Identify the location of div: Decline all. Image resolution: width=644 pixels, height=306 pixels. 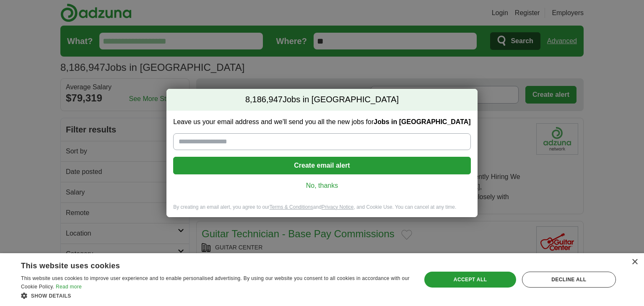
(569, 280).